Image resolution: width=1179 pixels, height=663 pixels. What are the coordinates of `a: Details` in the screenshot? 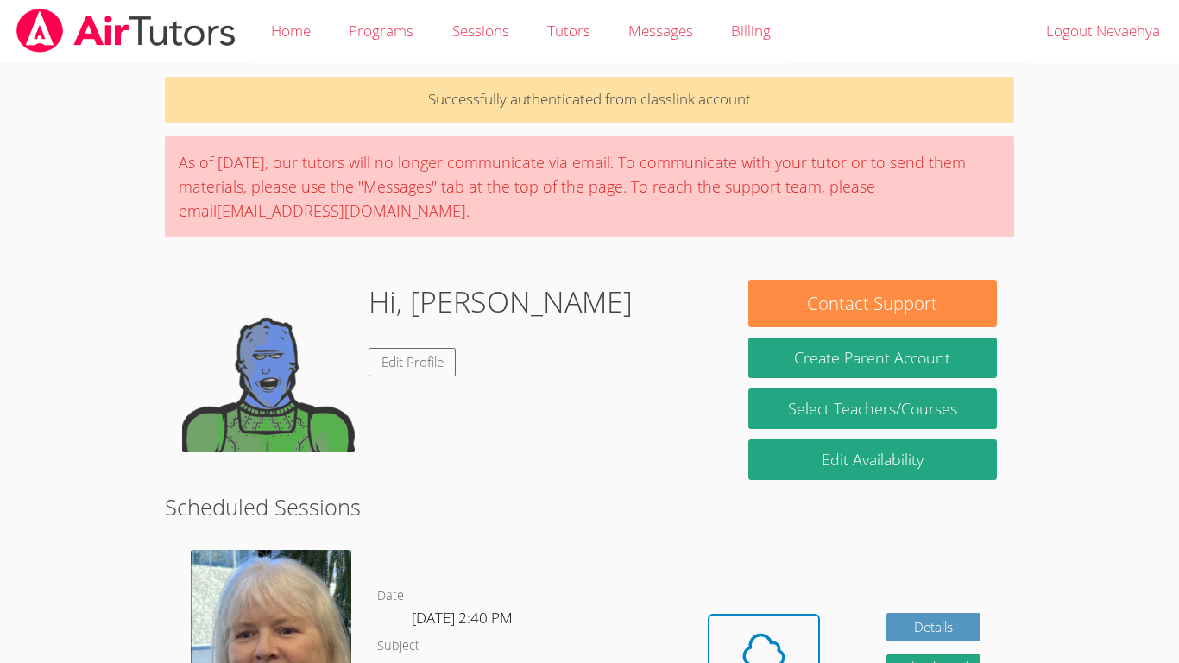 It's located at (934, 626).